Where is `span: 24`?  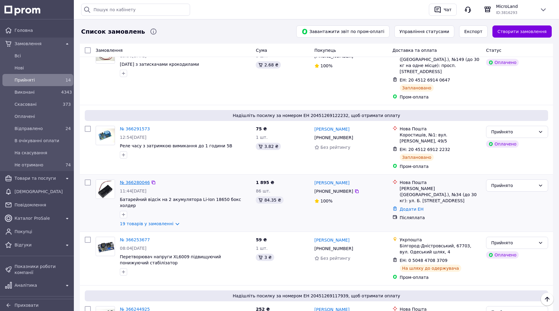 span: 24 is located at coordinates (68, 128).